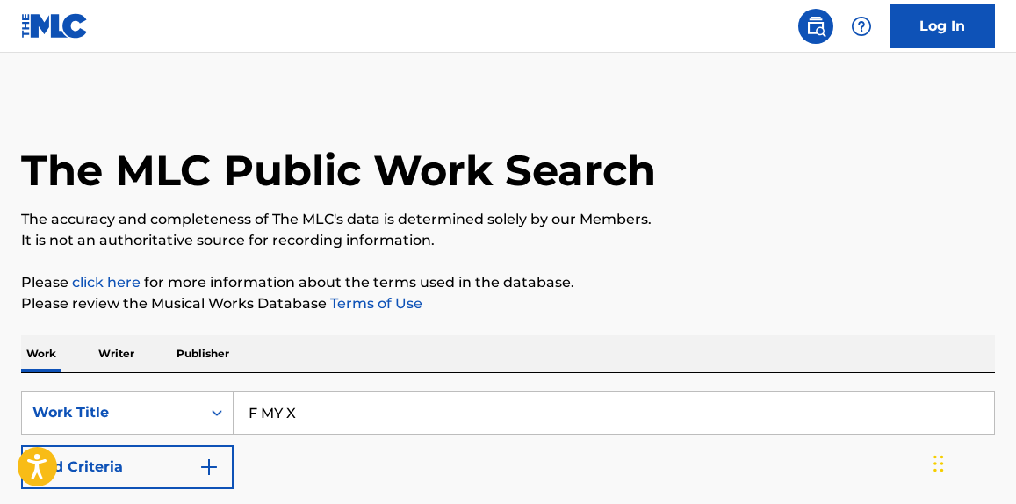  What do you see at coordinates (54, 25) in the screenshot?
I see `img: MLC Logo` at bounding box center [54, 25].